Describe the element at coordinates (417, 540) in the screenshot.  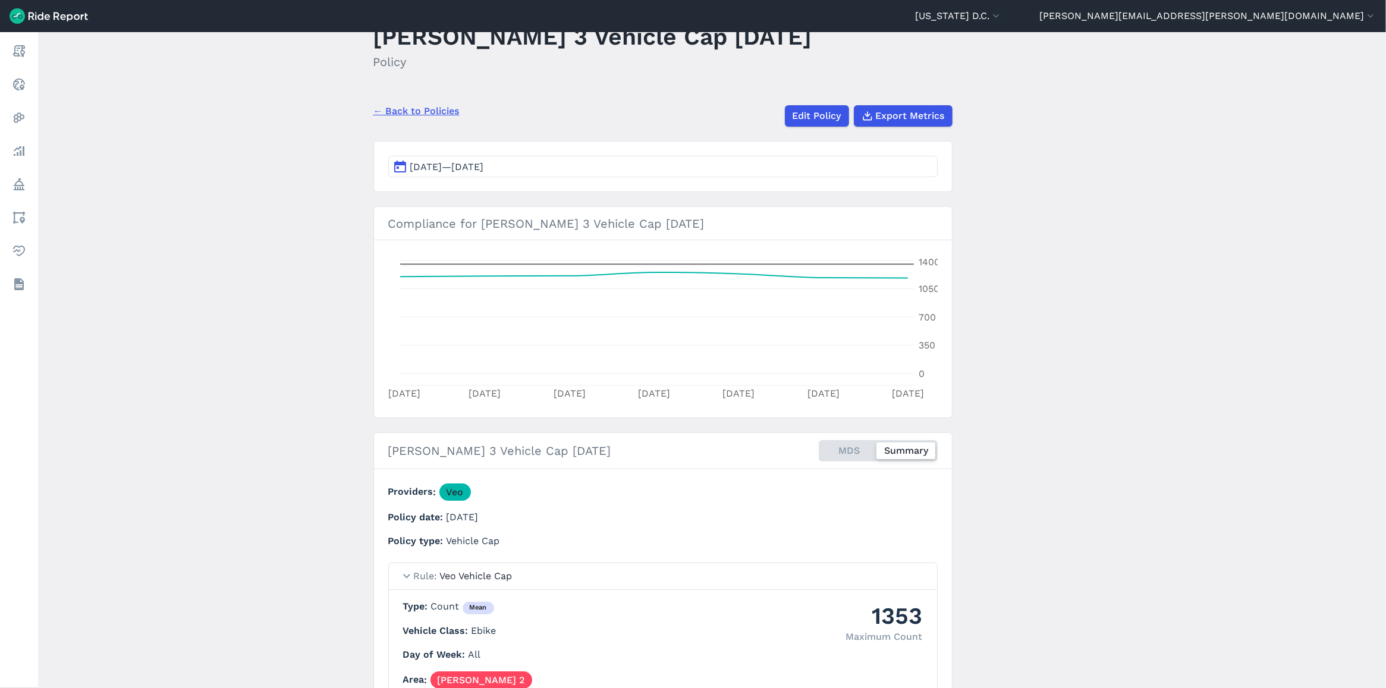
I see `span: Policy type` at that location.